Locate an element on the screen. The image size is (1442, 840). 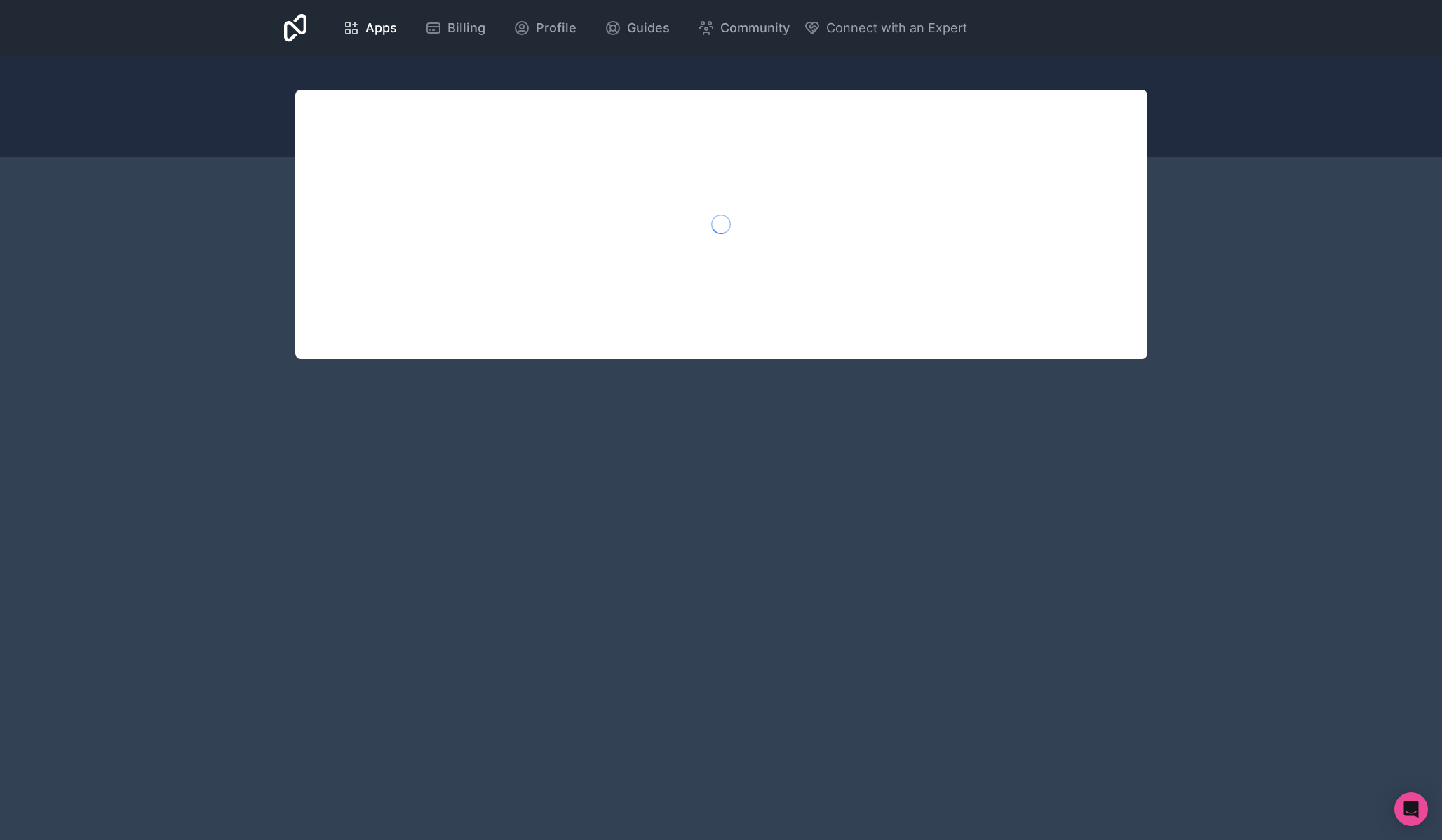
span: Guides is located at coordinates (648, 28).